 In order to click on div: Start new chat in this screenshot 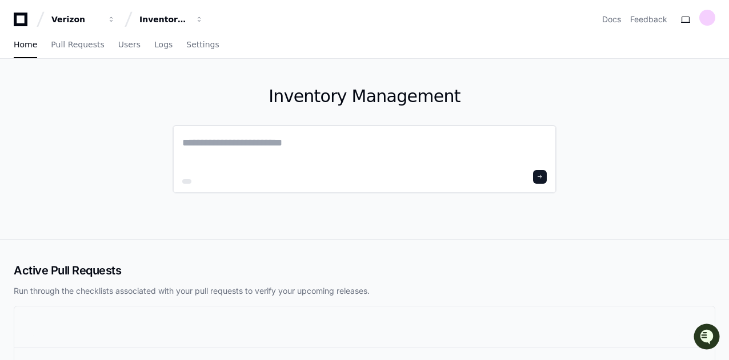, I will do `click(113, 91)`.